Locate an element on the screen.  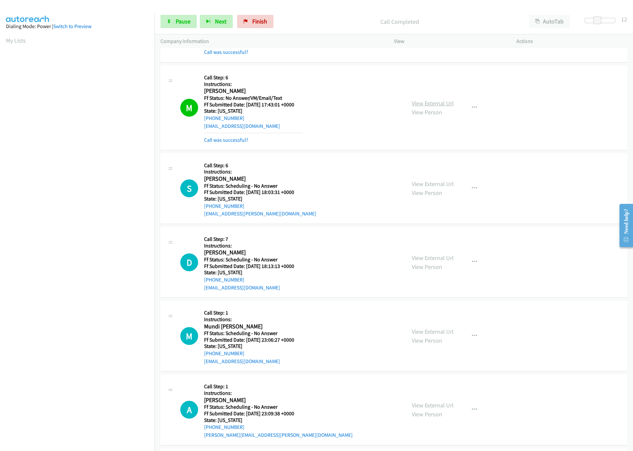
h1: D is located at coordinates (189, 262).